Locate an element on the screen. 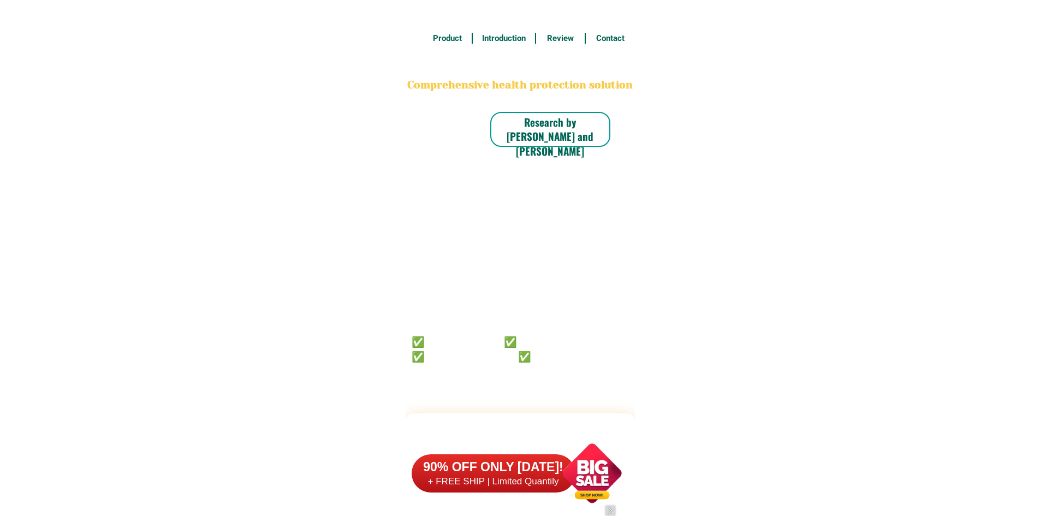 This screenshot has height=516, width=1040. h6: Review is located at coordinates (561, 38).